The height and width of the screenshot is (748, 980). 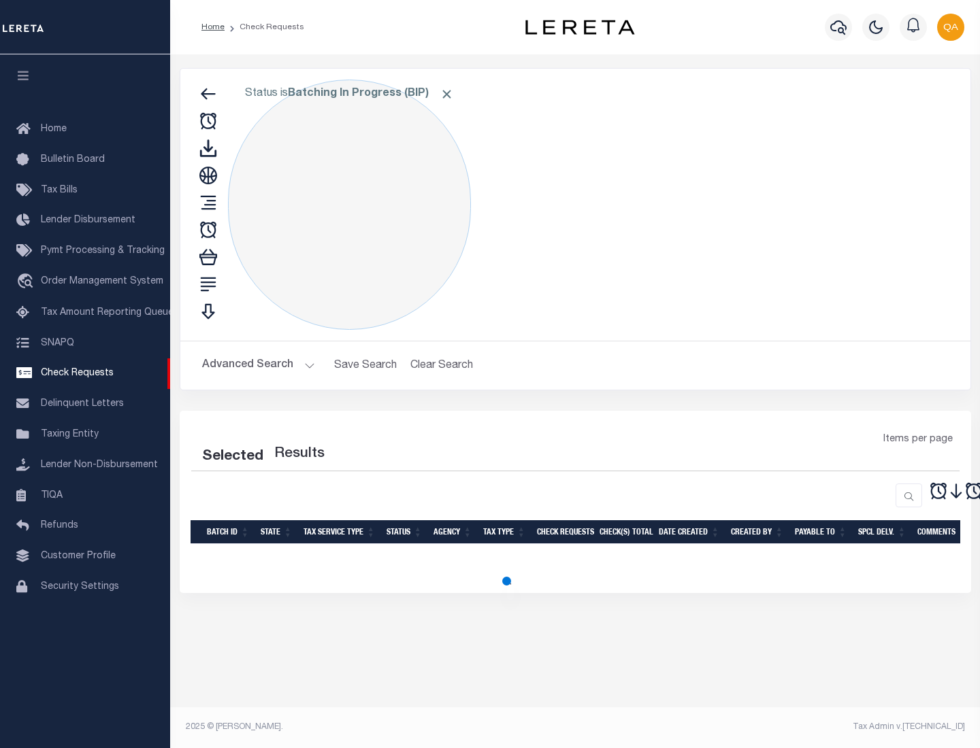 What do you see at coordinates (918, 440) in the screenshot?
I see `span: Items per page` at bounding box center [918, 440].